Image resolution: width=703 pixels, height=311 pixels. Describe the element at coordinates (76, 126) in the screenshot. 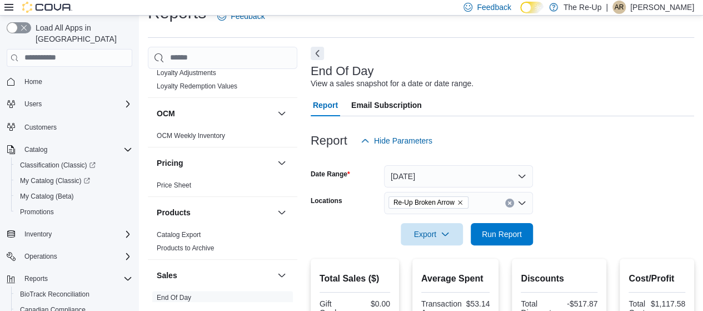

I see `span: Customers` at that location.